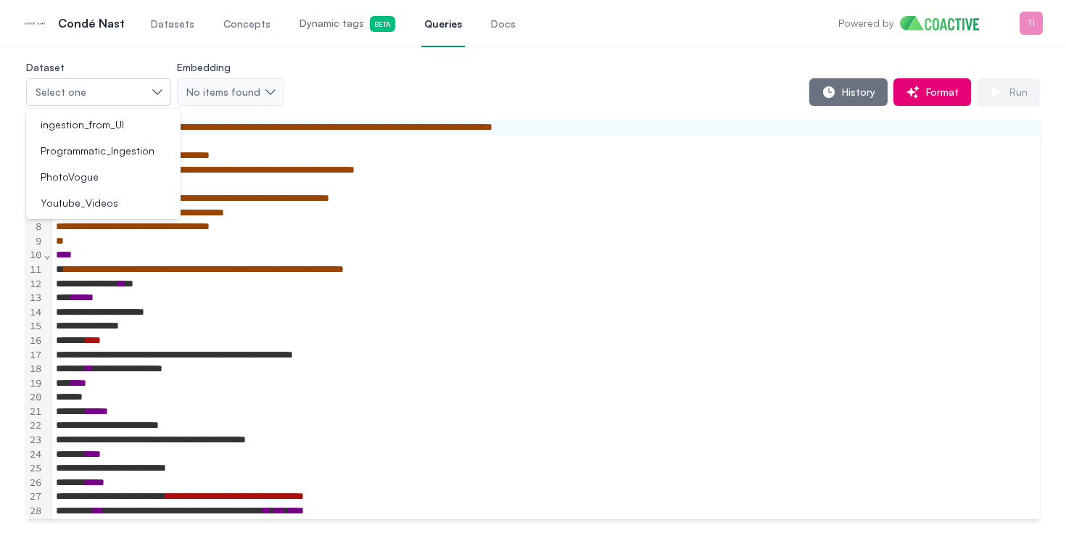 The width and height of the screenshot is (1066, 541). What do you see at coordinates (204, 67) in the screenshot?
I see `label: Embedding` at bounding box center [204, 67].